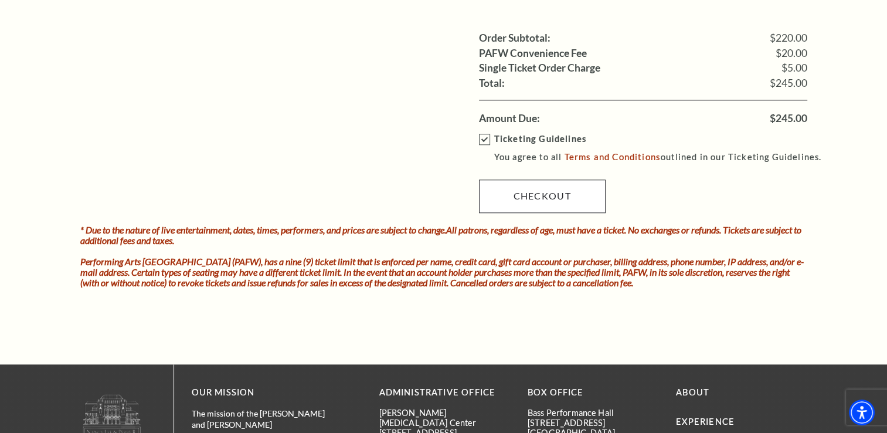 This screenshot has width=887, height=433. What do you see at coordinates (613, 157) in the screenshot?
I see `a: Terms and Conditions` at bounding box center [613, 157].